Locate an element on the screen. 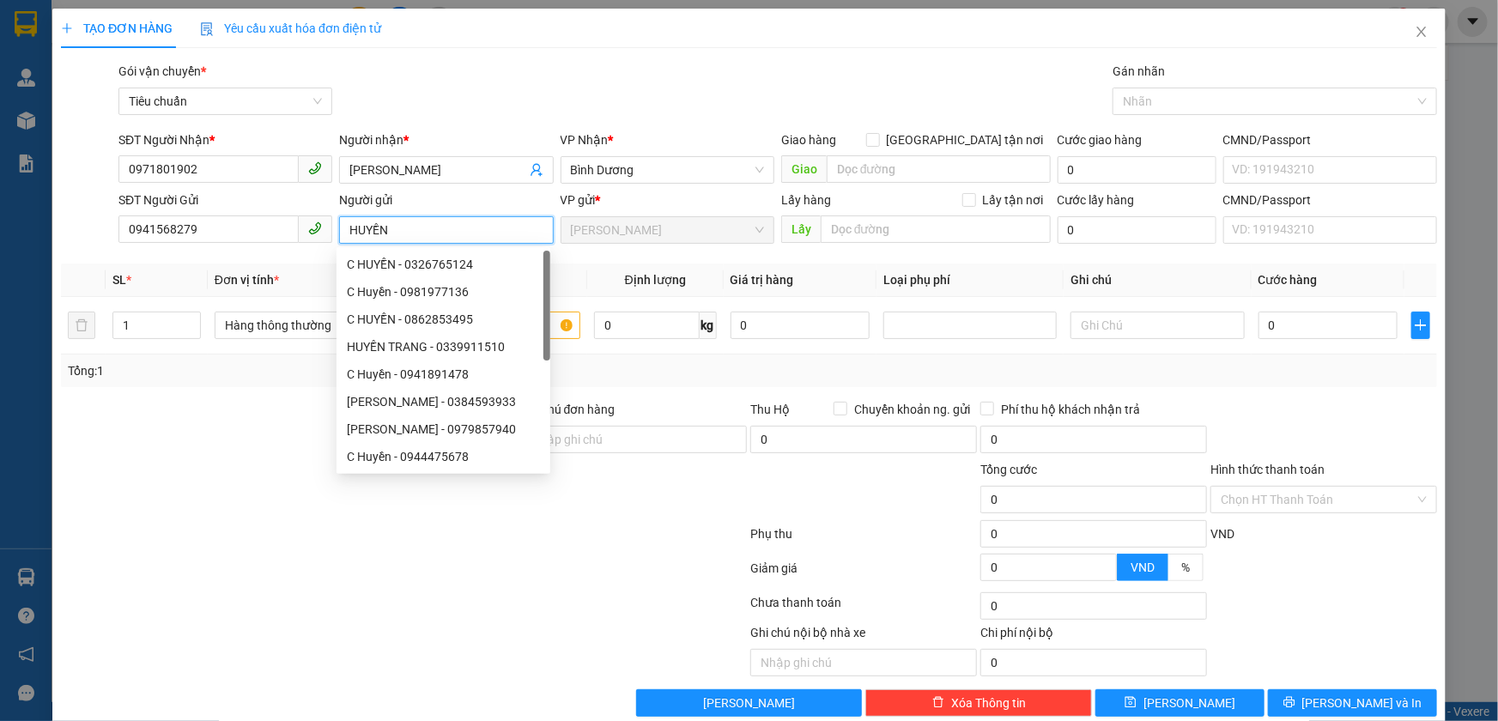 This screenshot has width=1498, height=721. div: C HUYỀN - 0862853495 is located at coordinates (443, 319).